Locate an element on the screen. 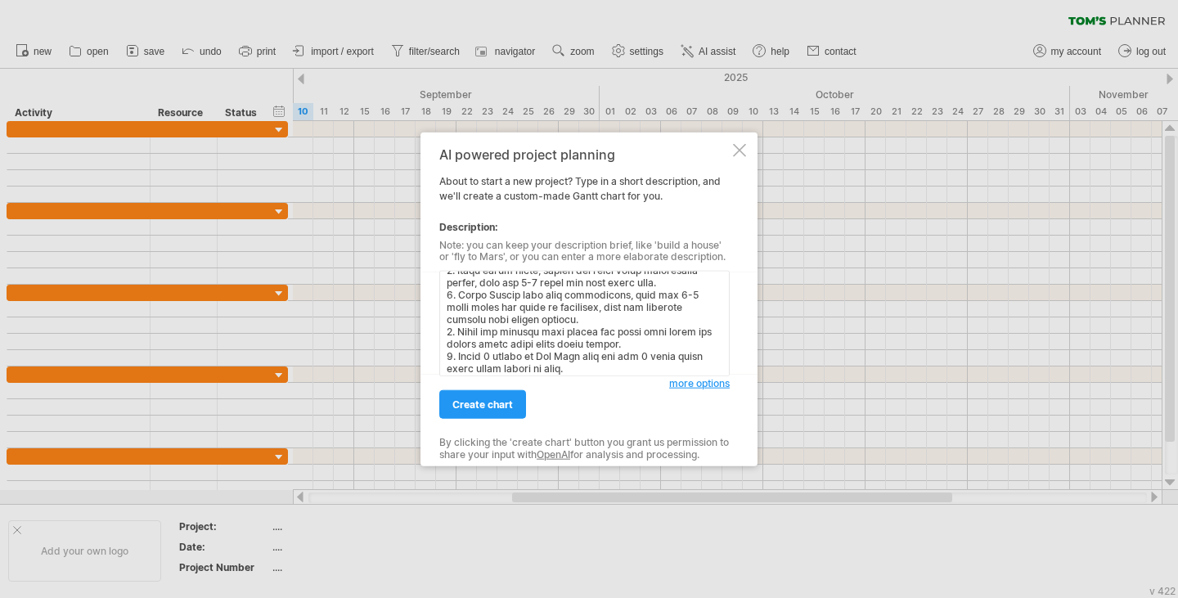 This screenshot has width=1178, height=598. div: AI powered project planning is located at coordinates (584, 154).